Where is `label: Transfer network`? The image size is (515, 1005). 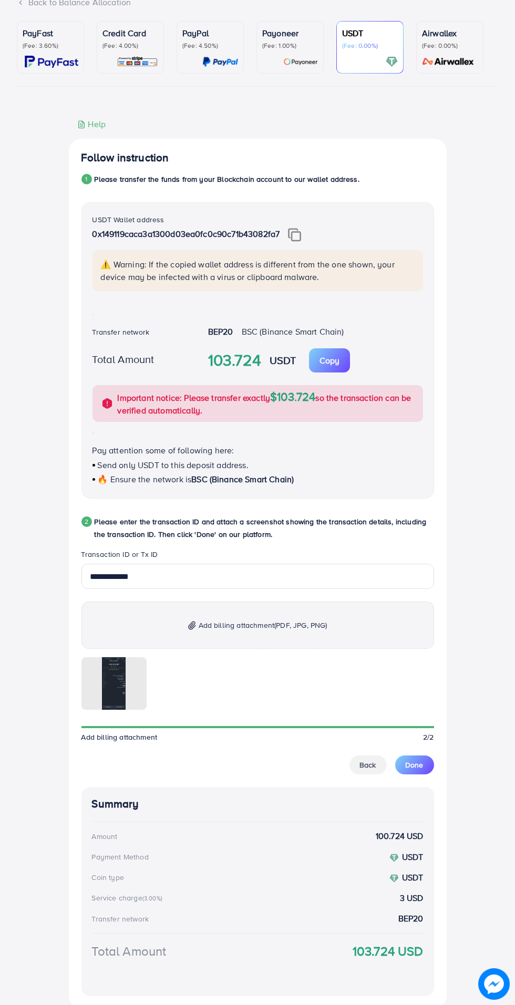 label: Transfer network is located at coordinates (121, 332).